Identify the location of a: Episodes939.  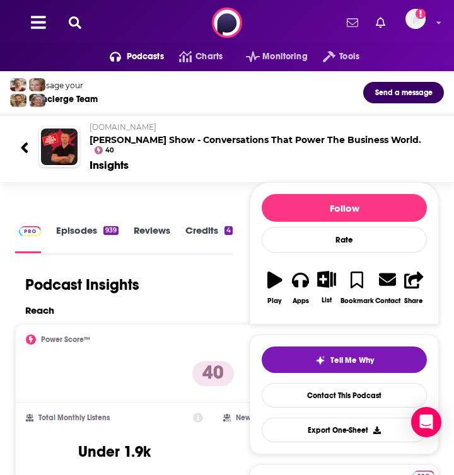
(87, 238).